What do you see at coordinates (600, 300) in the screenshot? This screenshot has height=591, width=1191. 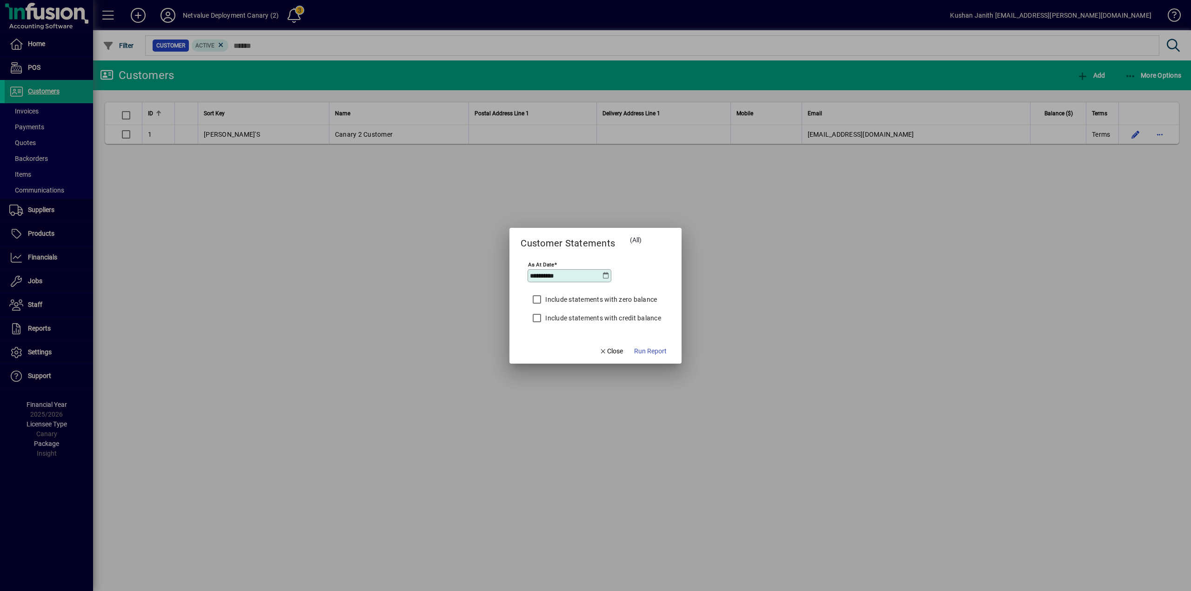 I see `label: Include statements with zero balance` at bounding box center [600, 300].